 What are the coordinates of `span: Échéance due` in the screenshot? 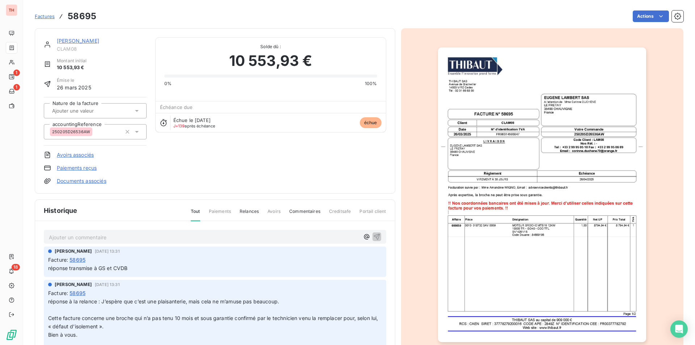 It's located at (176, 107).